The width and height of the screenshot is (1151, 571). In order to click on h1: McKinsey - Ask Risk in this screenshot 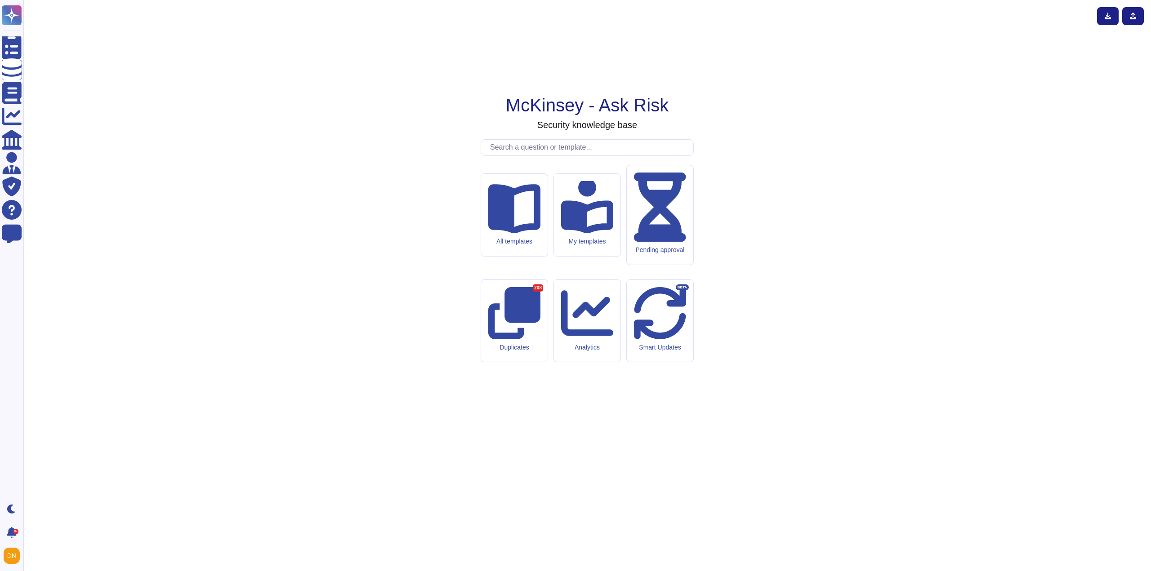, I will do `click(587, 105)`.